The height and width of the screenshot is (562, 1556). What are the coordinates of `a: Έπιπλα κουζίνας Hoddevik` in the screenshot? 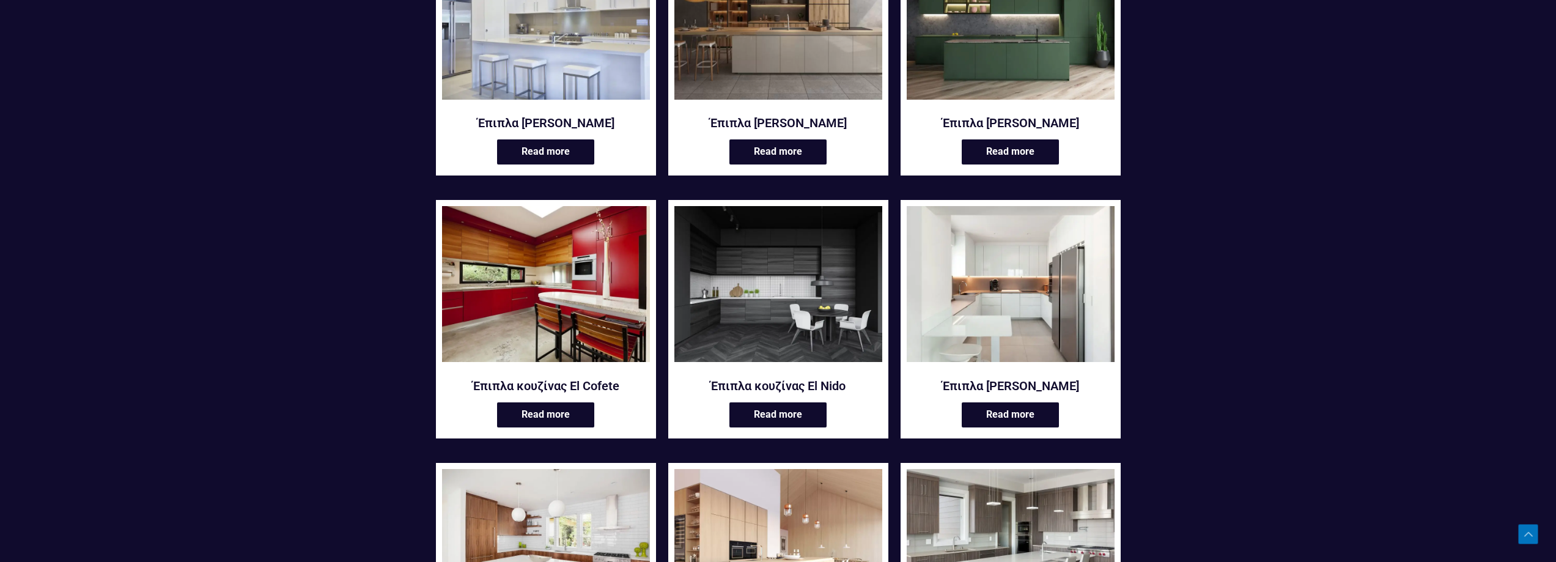 It's located at (1011, 288).